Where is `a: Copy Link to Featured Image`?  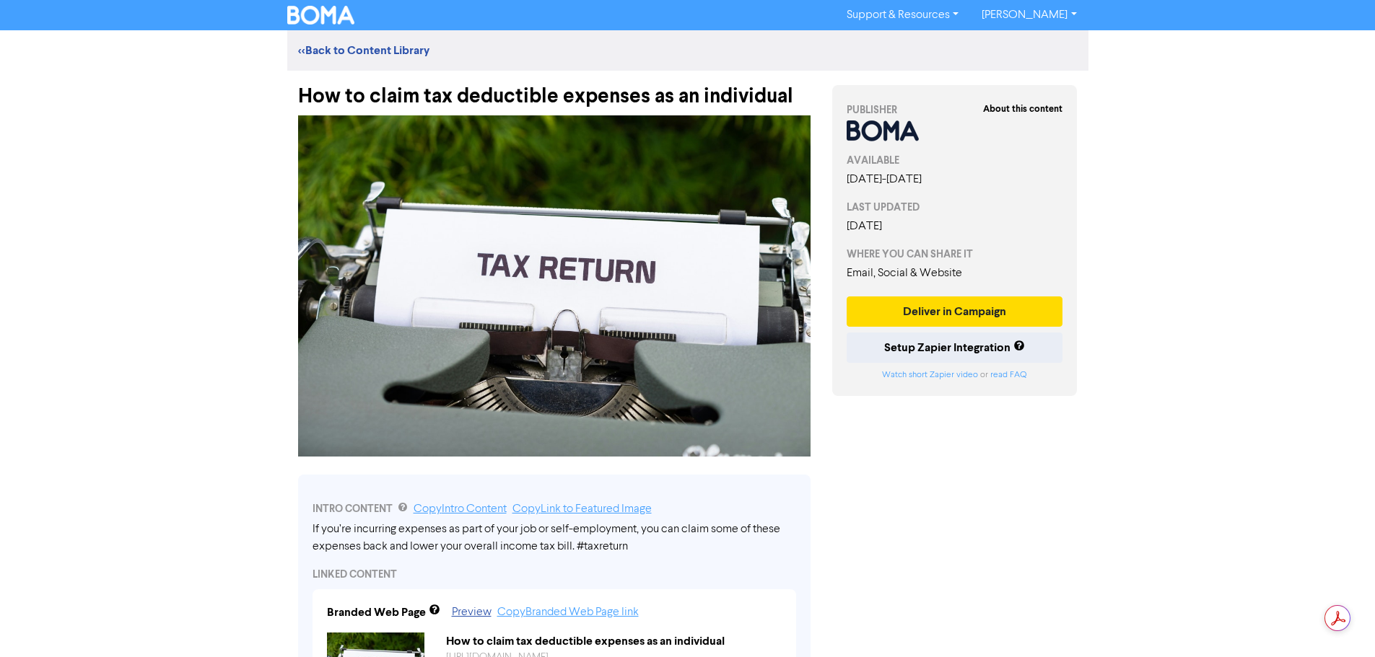
a: Copy Link to Featured Image is located at coordinates (582, 509).